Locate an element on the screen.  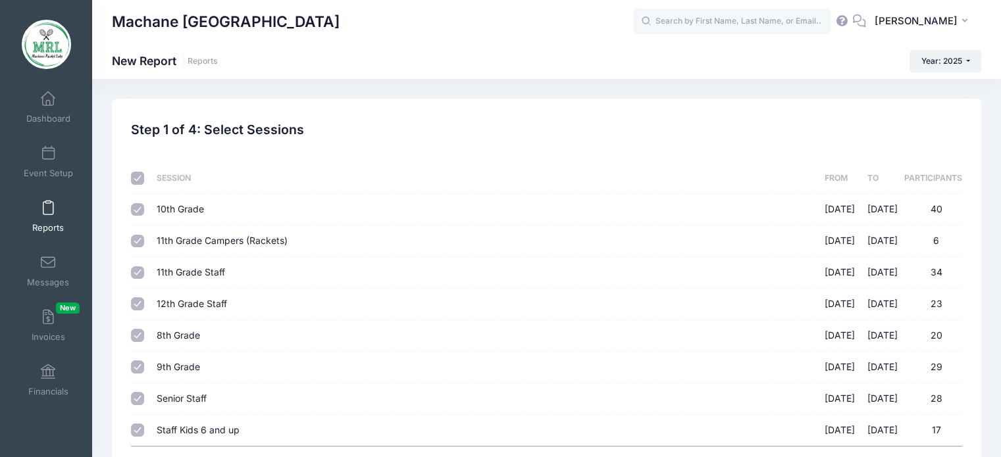
span: Event Setup is located at coordinates (48, 173).